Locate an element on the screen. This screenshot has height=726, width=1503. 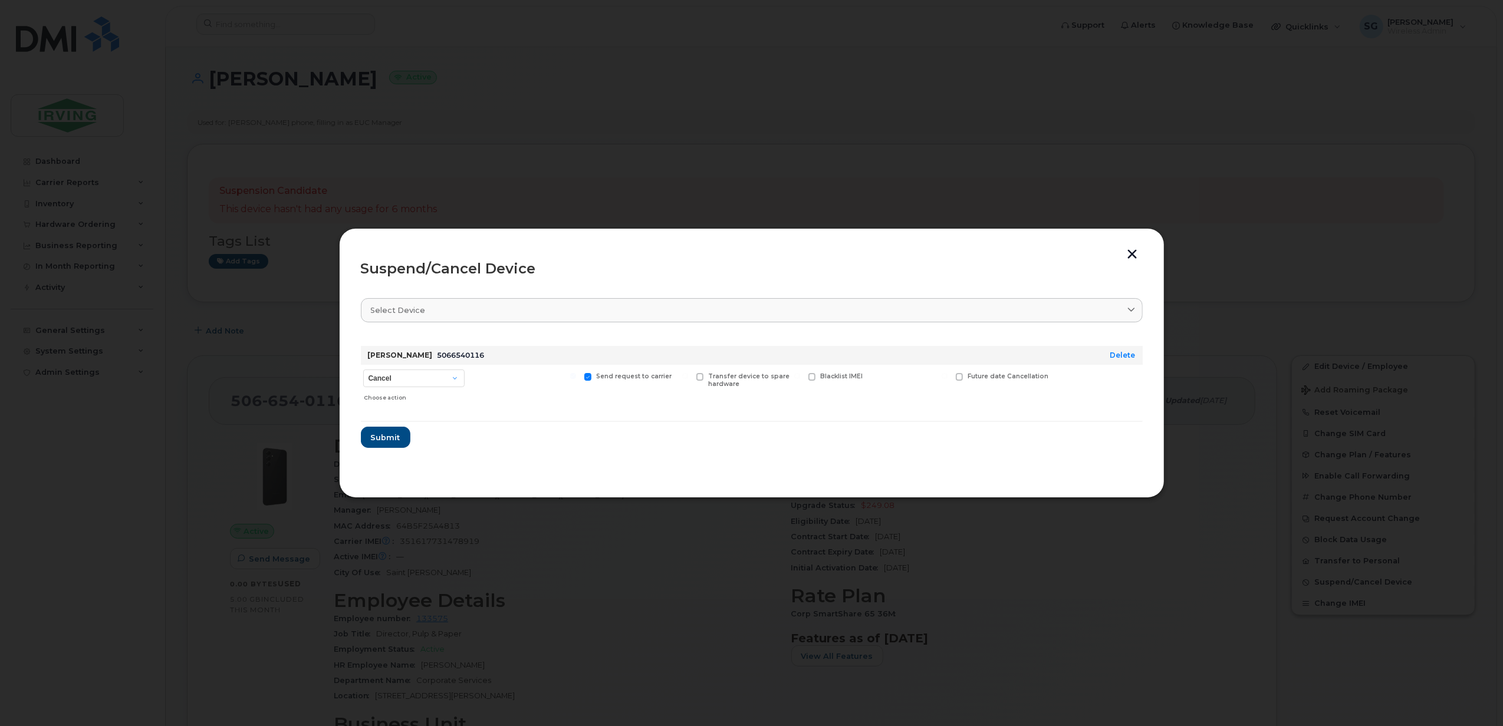
div: Suspend/Cancel Device is located at coordinates (752, 269).